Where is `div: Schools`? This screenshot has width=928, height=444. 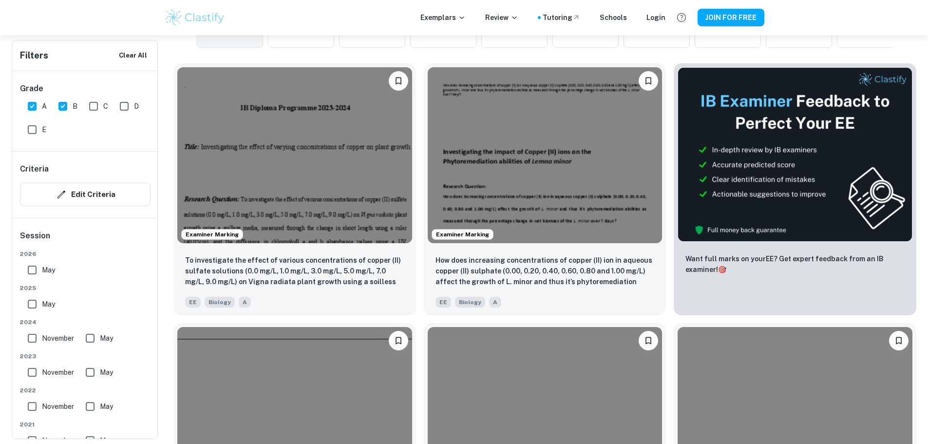
div: Schools is located at coordinates (613, 18).